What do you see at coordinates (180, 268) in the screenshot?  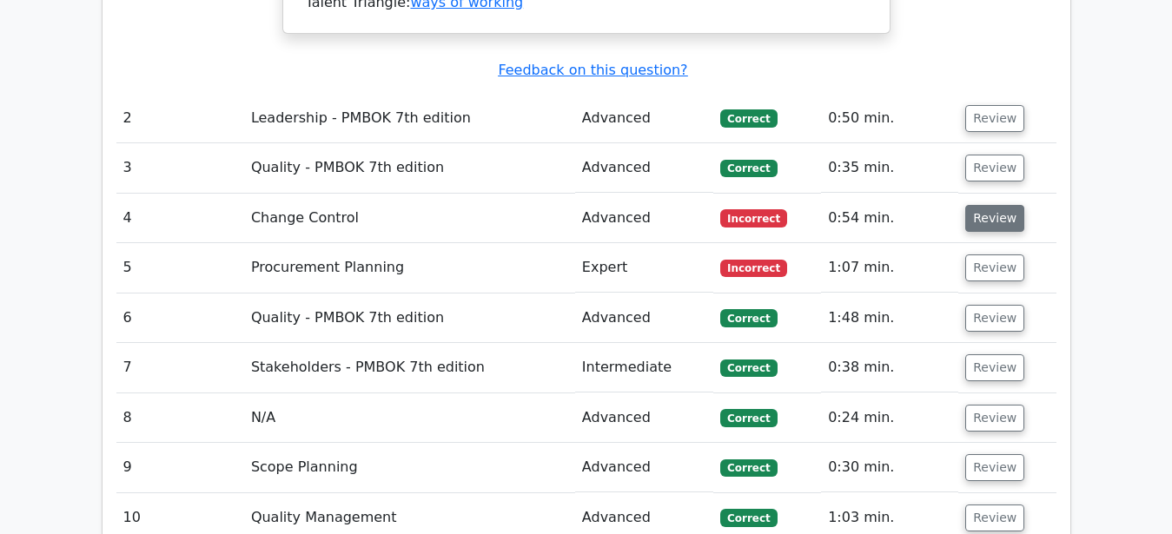 I see `td: 5` at bounding box center [180, 268].